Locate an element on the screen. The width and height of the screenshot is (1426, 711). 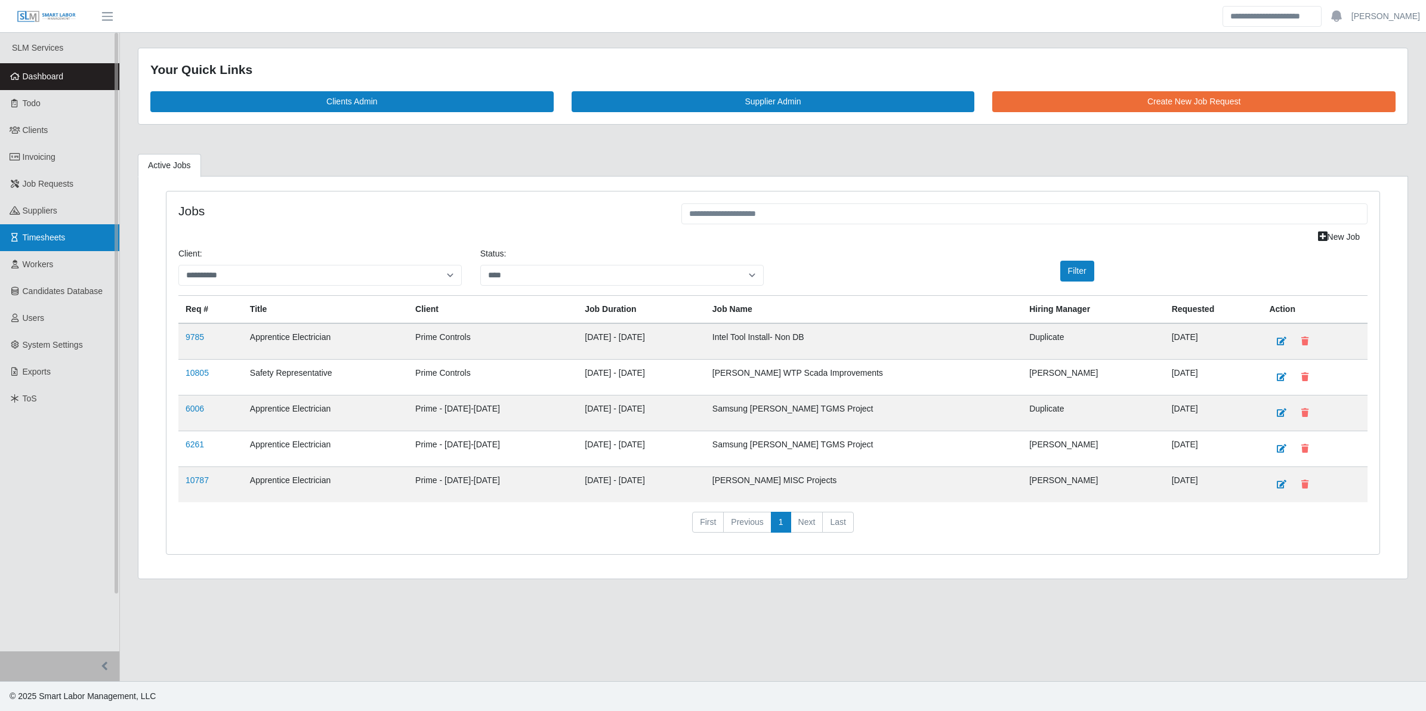
a: 10805 is located at coordinates (197, 373).